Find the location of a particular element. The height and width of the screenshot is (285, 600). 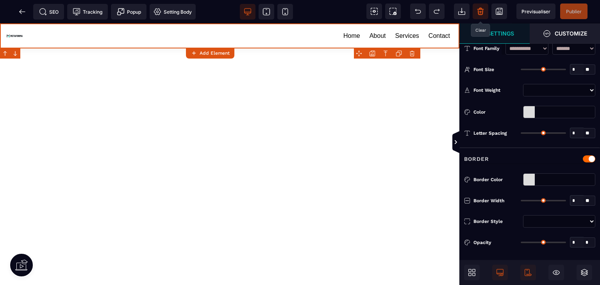

strong: Customize is located at coordinates (571, 33).